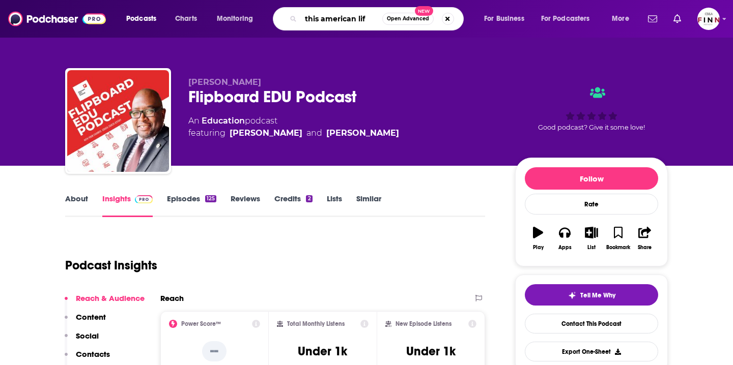 Image resolution: width=733 pixels, height=365 pixels. What do you see at coordinates (235, 19) in the screenshot?
I see `span: Monitoring` at bounding box center [235, 19].